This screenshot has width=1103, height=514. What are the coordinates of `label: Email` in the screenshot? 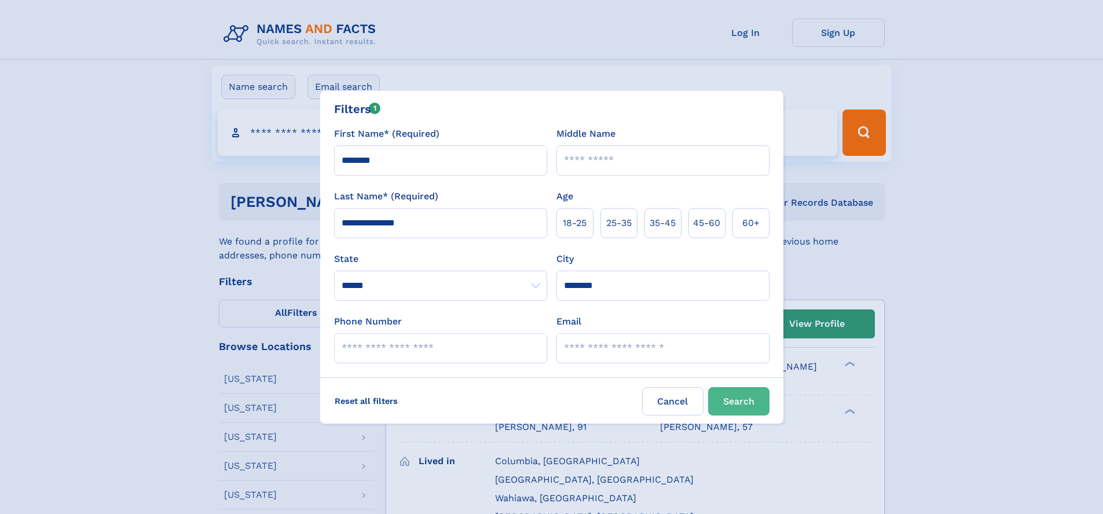 It's located at (569, 321).